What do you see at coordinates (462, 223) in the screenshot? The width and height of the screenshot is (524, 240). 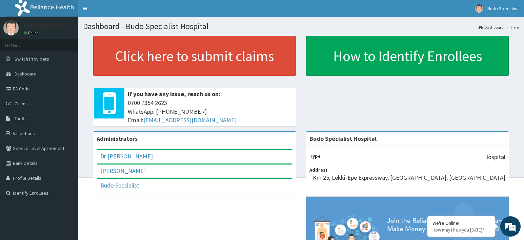 I see `div: We're Online!` at bounding box center [462, 223].